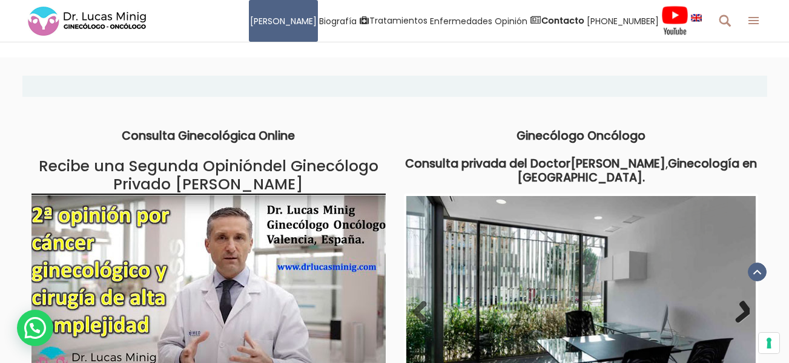  I want to click on strong: Contacto, so click(562, 21).